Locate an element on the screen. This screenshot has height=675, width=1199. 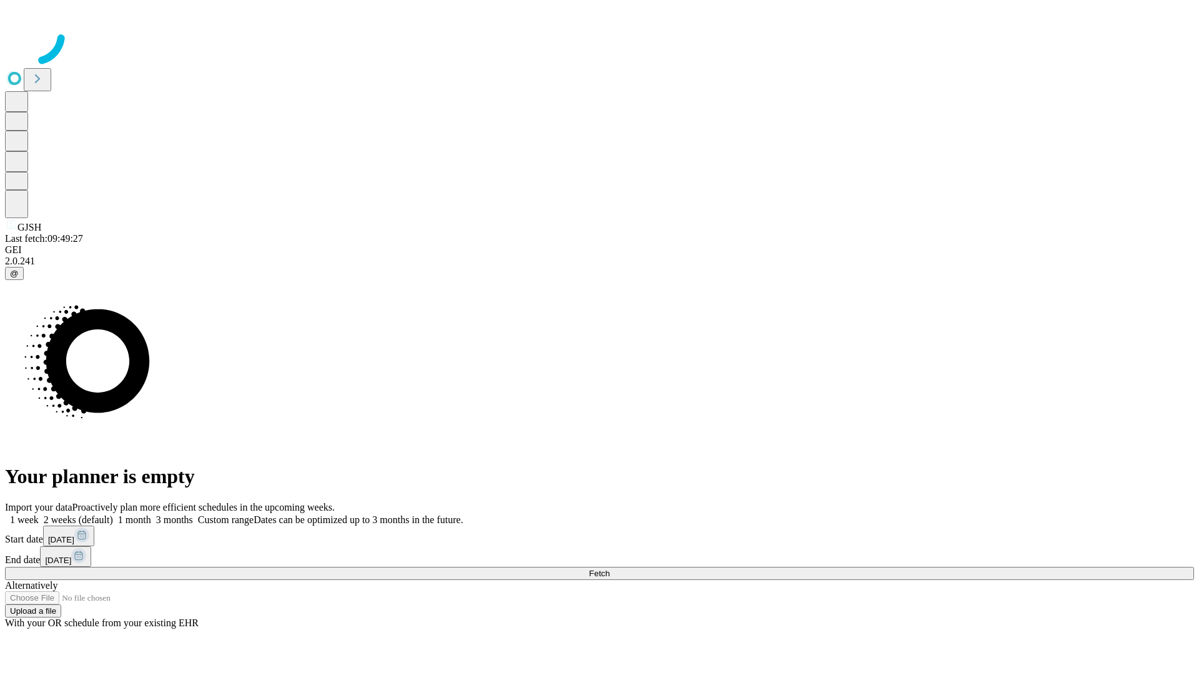
span: 1 week is located at coordinates (24, 519).